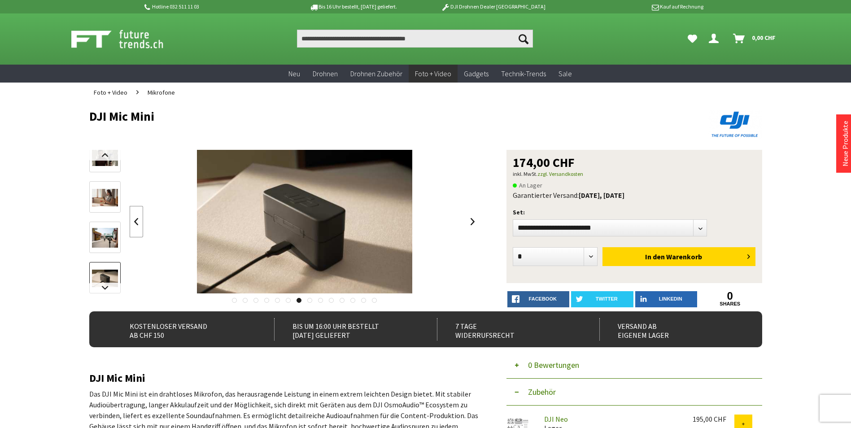  What do you see at coordinates (679, 257) in the screenshot?
I see `button: In den Warenkorb` at bounding box center [679, 257].